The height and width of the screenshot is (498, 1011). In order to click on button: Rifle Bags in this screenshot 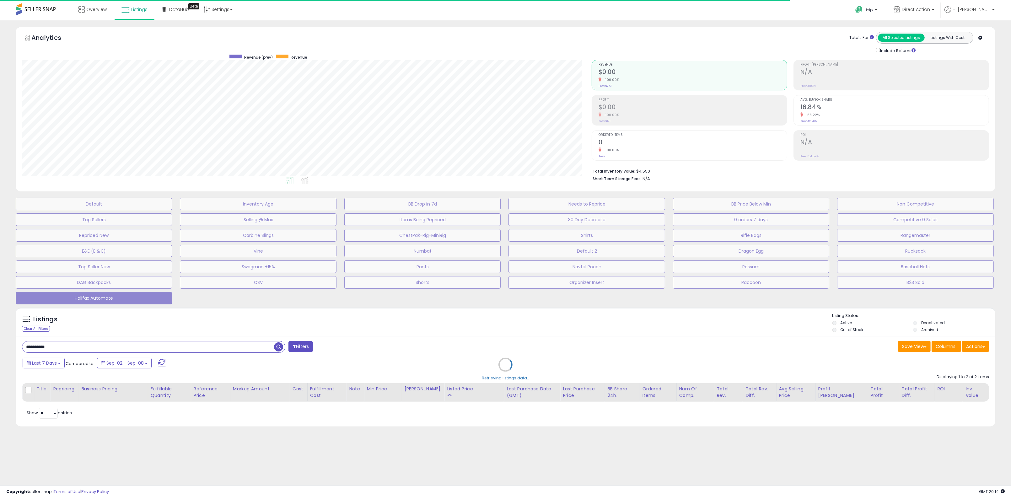, I will do `click(751, 235)`.